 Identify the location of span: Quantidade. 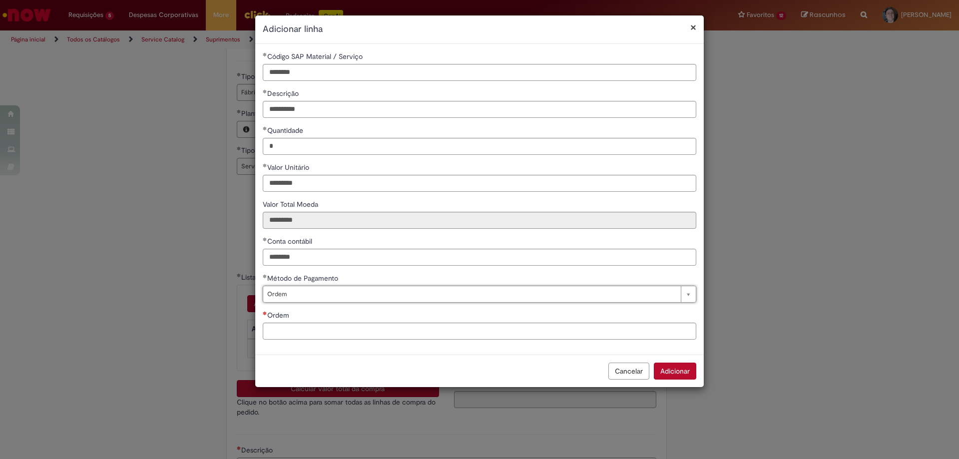
(286, 130).